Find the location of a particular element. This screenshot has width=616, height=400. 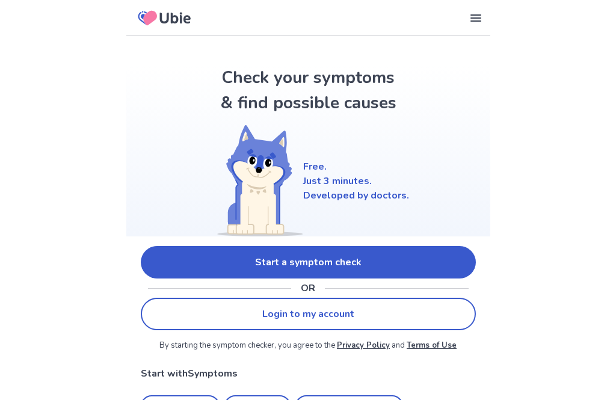

p: Free. is located at coordinates (356, 167).